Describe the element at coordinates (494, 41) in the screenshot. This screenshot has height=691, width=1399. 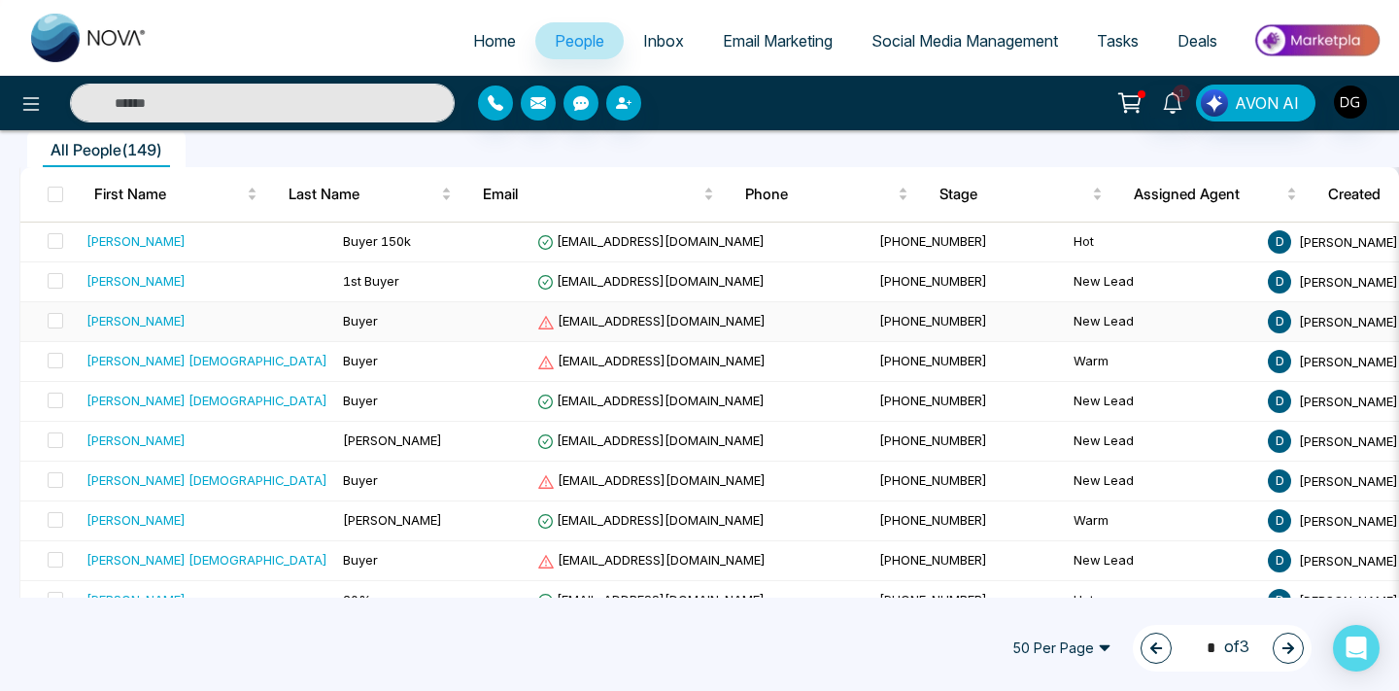
I see `span: Home` at that location.